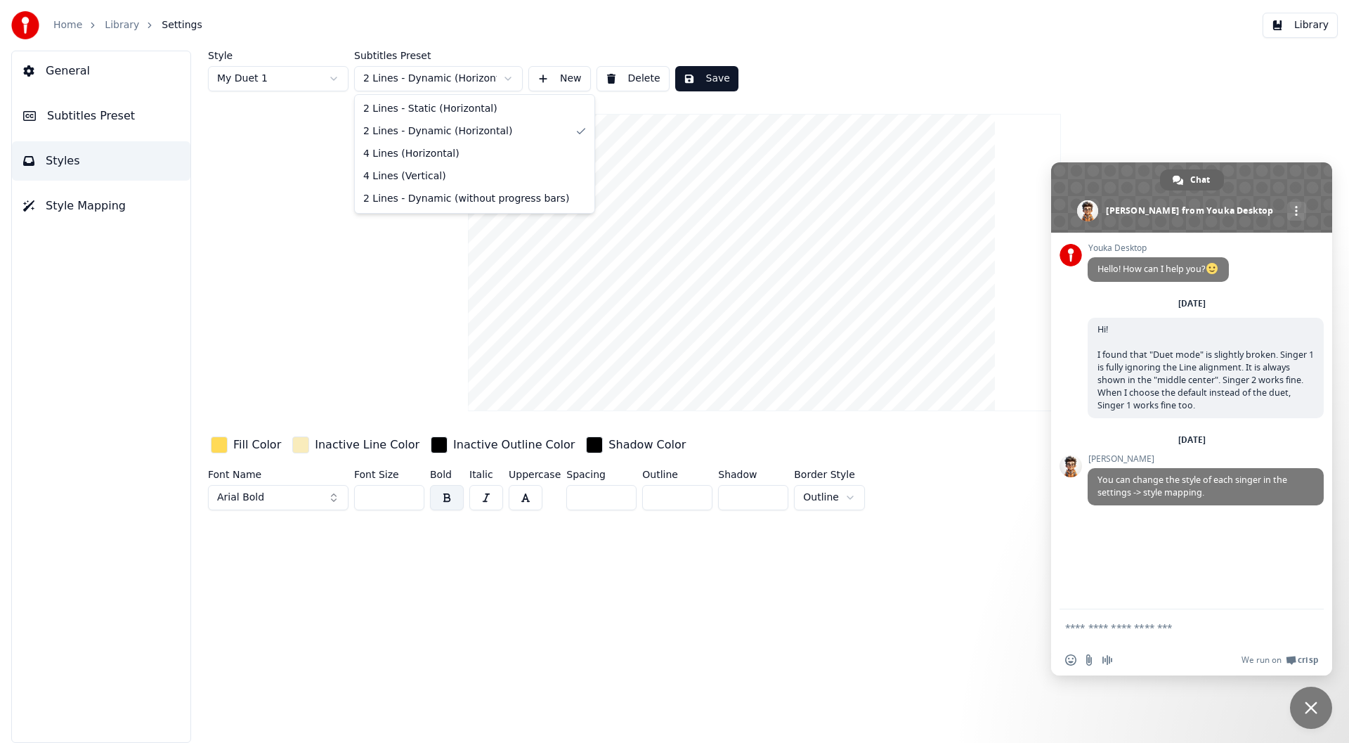 The width and height of the screenshot is (1349, 743). What do you see at coordinates (411, 154) in the screenshot?
I see `span: 4 Lines (Horizontal)` at bounding box center [411, 154].